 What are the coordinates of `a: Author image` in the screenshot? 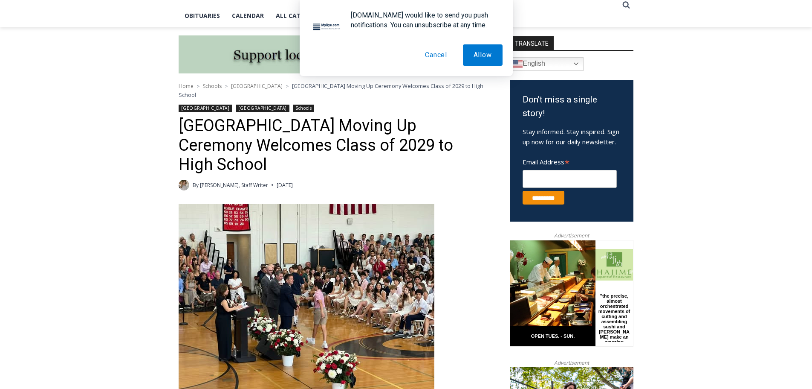 It's located at (184, 185).